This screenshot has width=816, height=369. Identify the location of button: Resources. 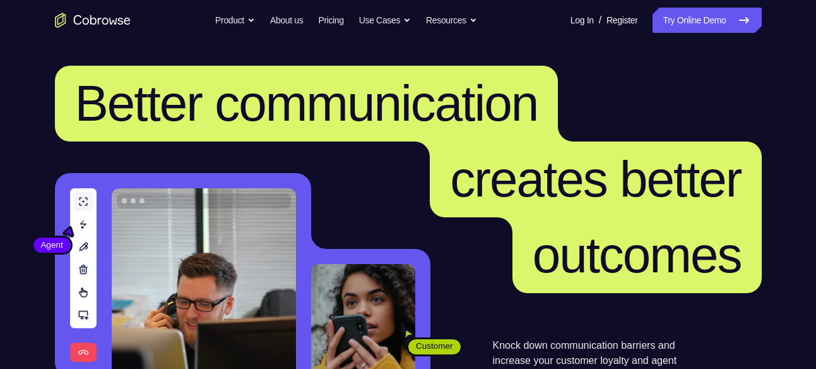
(451, 20).